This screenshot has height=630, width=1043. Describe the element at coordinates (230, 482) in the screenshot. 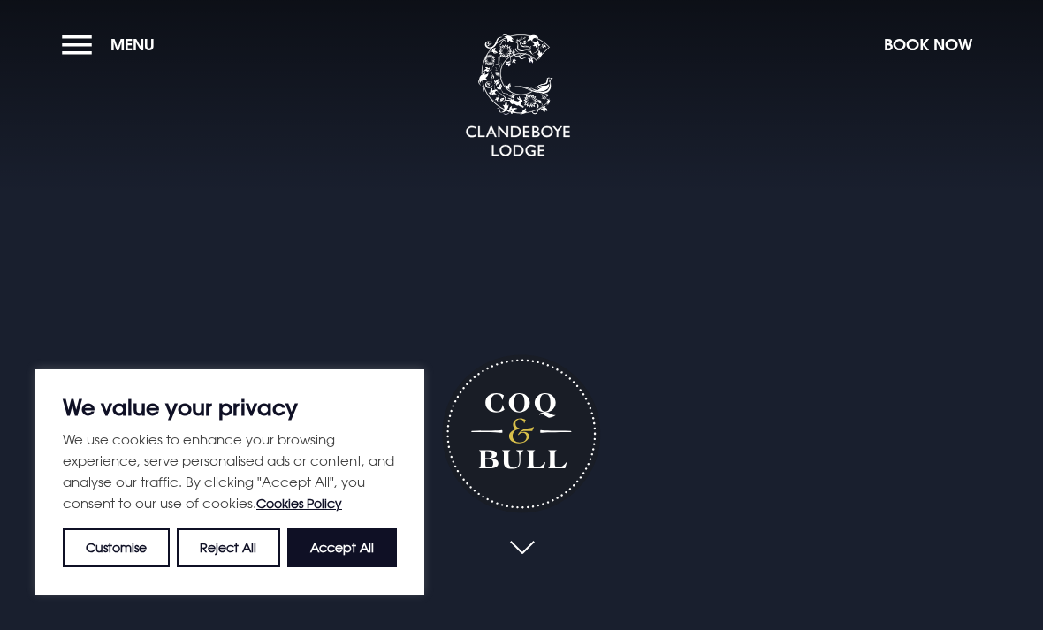

I see `div: We value your privacy` at that location.